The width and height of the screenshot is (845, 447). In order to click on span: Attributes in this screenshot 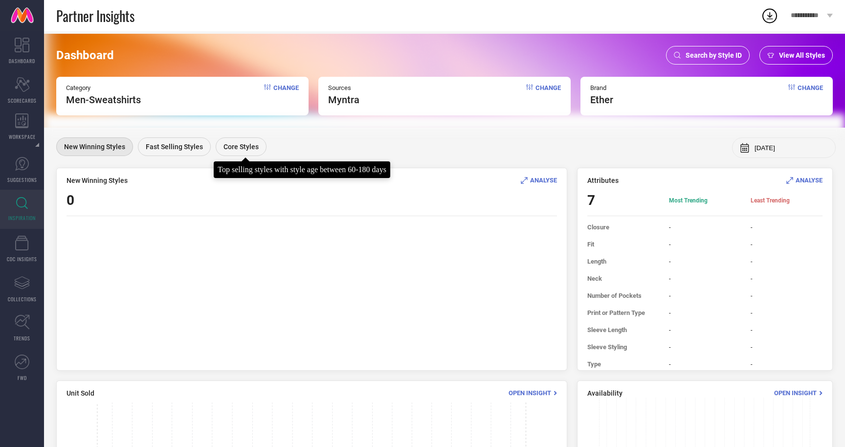, I will do `click(603, 180)`.